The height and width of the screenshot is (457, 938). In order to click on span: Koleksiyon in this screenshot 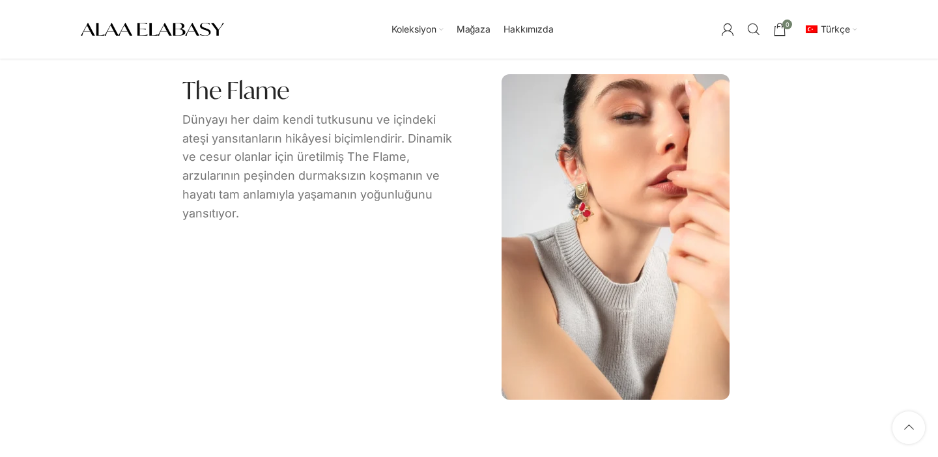, I will do `click(414, 29)`.